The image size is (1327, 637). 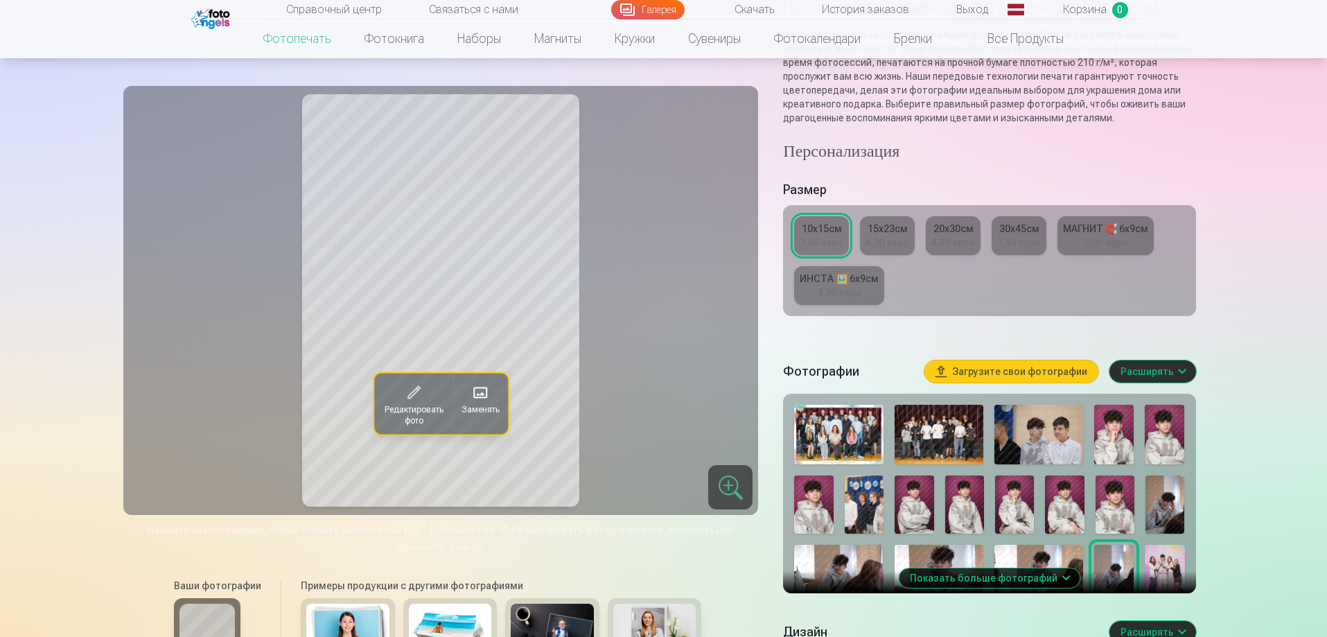 I want to click on a: 10x15см3,60 евро, so click(x=821, y=236).